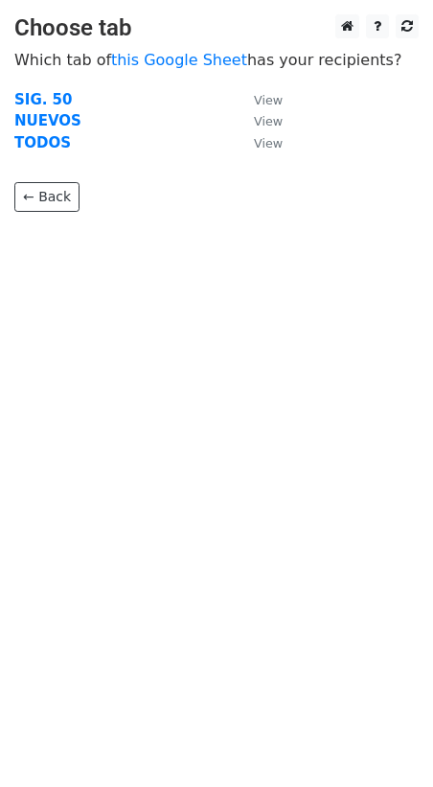  Describe the element at coordinates (42, 143) in the screenshot. I see `strong: TODOS` at that location.